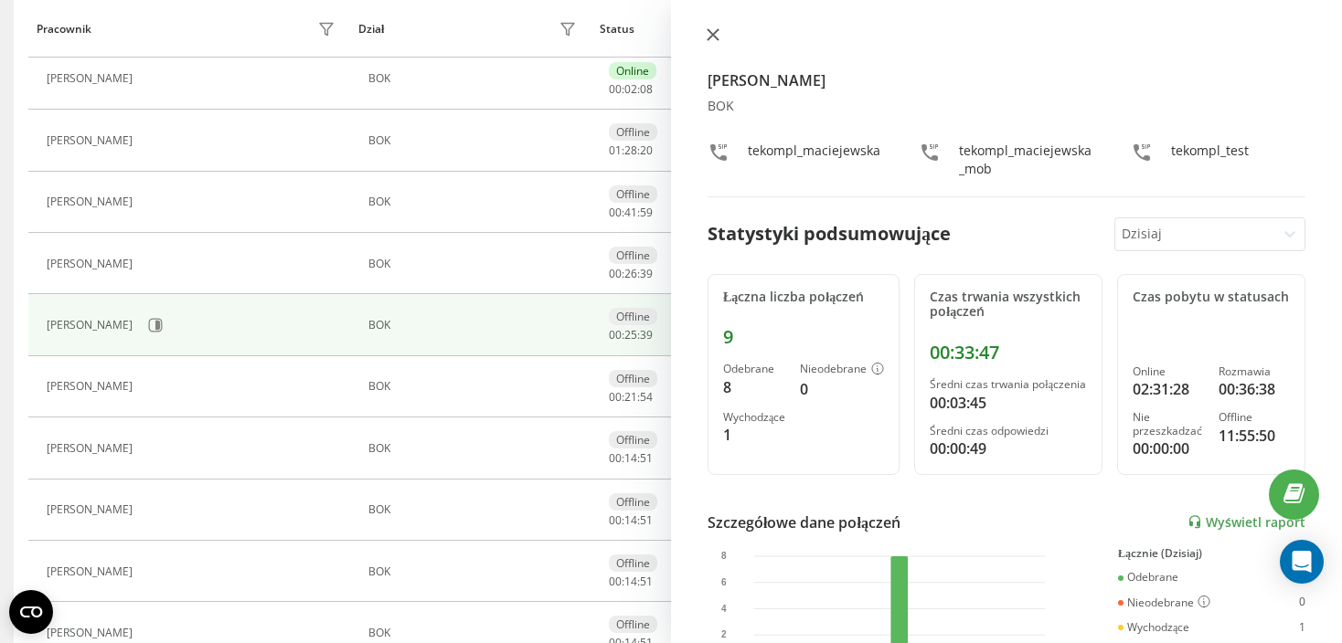 Image resolution: width=1342 pixels, height=643 pixels. I want to click on div: Średni czas trwania połączenia, so click(1008, 385).